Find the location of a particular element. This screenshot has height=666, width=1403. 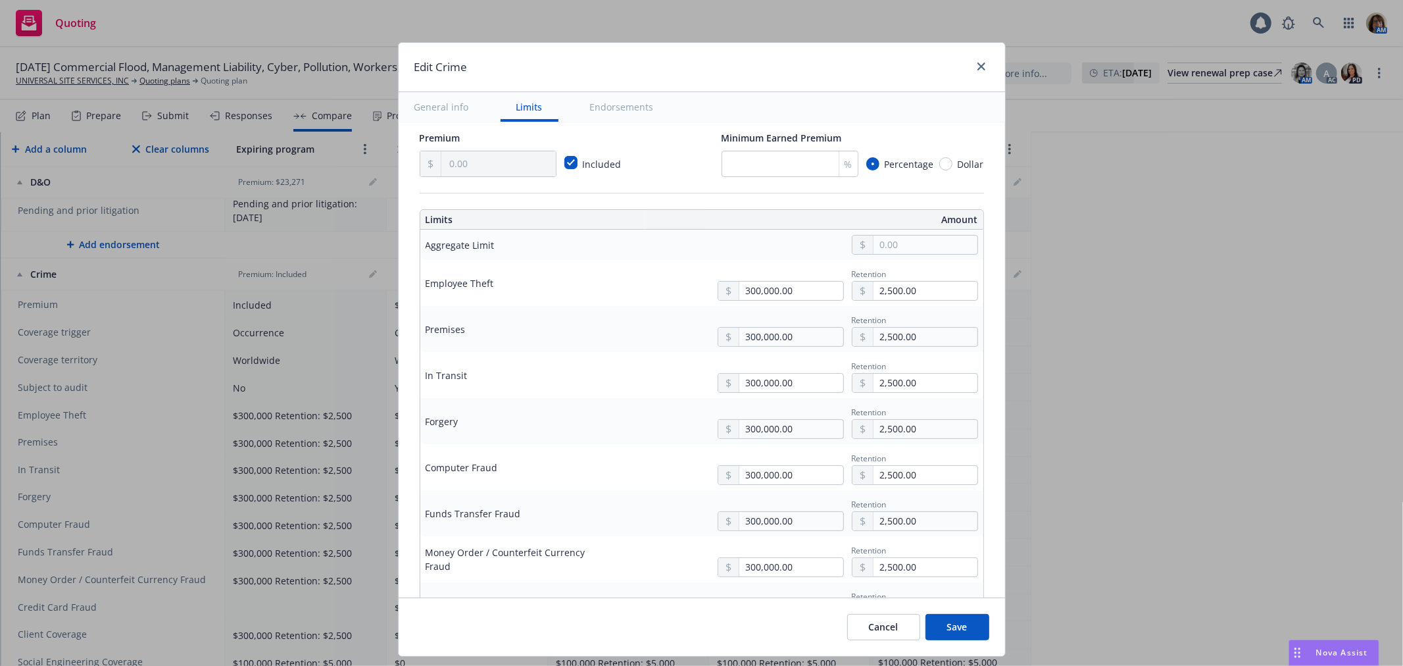

div: Computer Fraud is located at coordinates (462, 467).